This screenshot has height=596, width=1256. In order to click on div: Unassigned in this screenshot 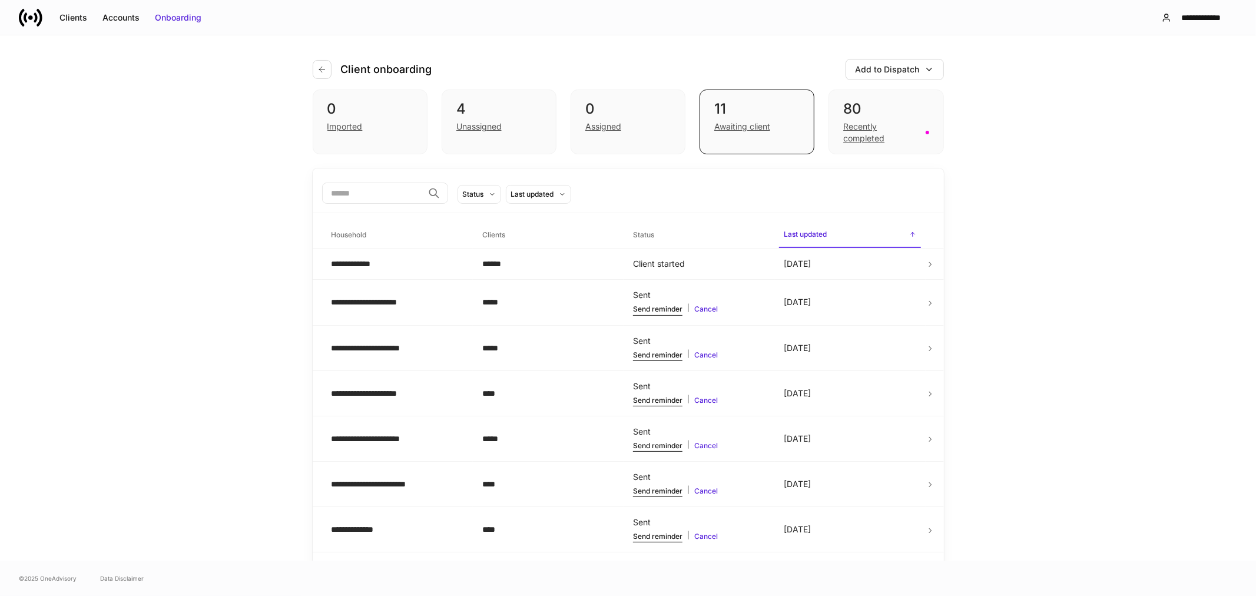, I will do `click(479, 127)`.